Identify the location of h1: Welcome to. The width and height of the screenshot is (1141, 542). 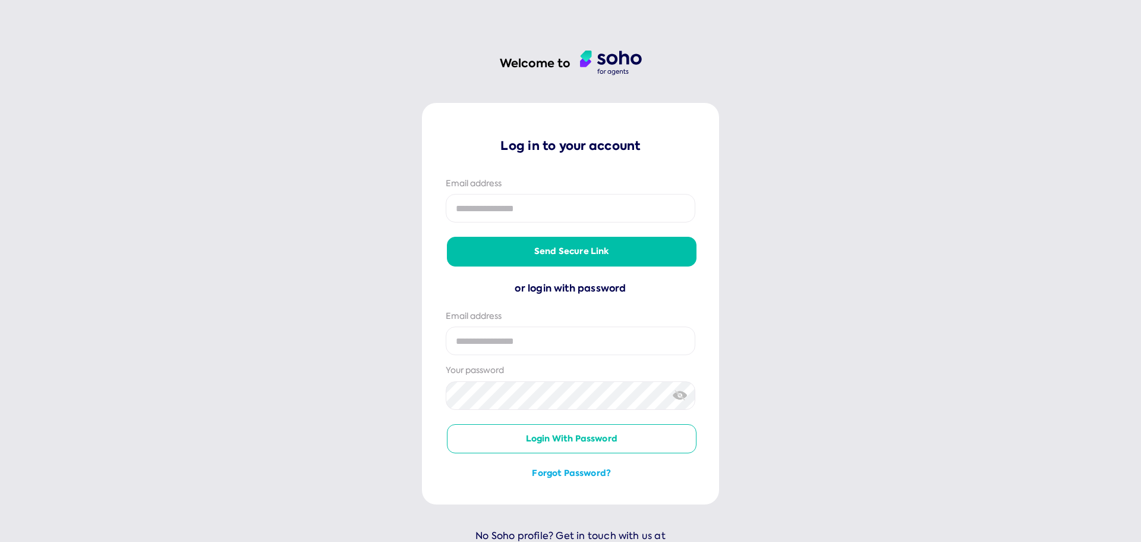
(535, 63).